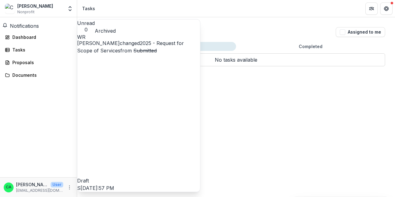 The width and height of the screenshot is (395, 197). I want to click on img: Chuck Alexander, so click(10, 9).